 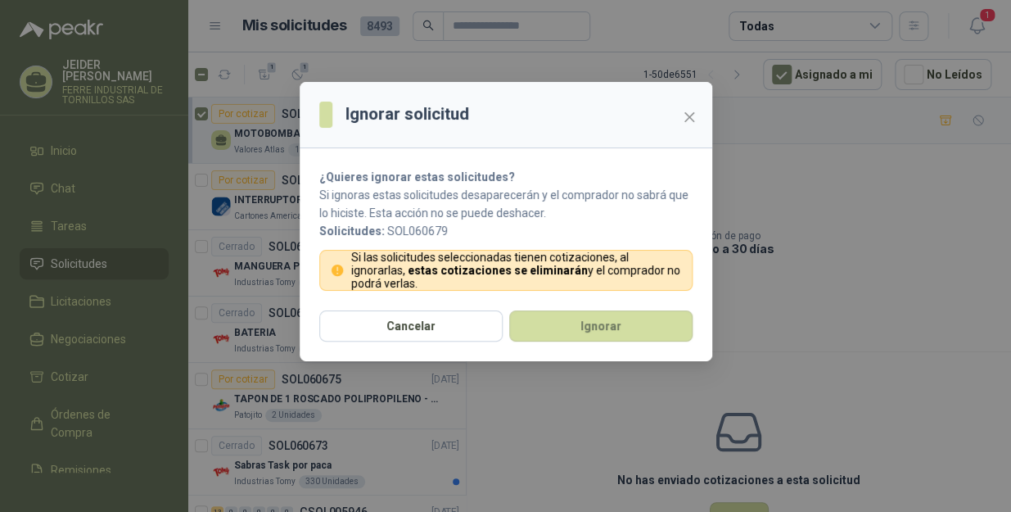 I want to click on button: Close, so click(x=690, y=117).